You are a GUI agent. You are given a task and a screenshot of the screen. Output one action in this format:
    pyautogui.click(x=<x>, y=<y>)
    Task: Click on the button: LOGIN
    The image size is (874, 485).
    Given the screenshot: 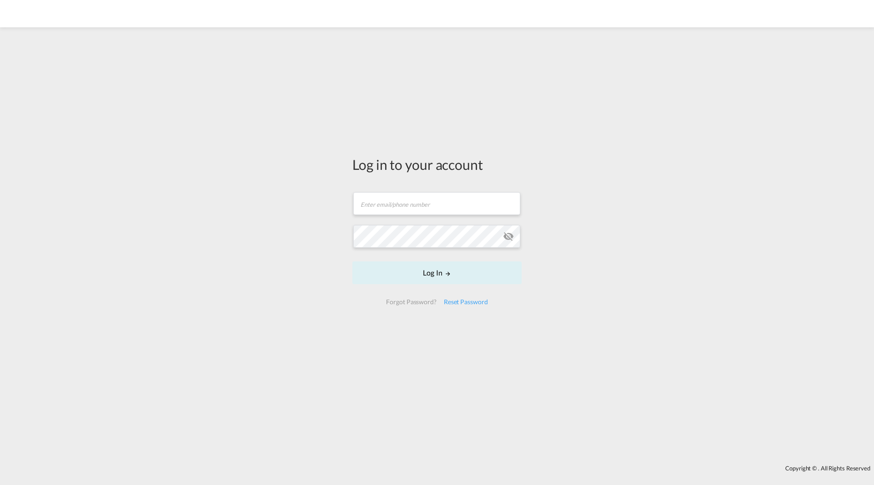 What is the action you would take?
    pyautogui.click(x=437, y=273)
    